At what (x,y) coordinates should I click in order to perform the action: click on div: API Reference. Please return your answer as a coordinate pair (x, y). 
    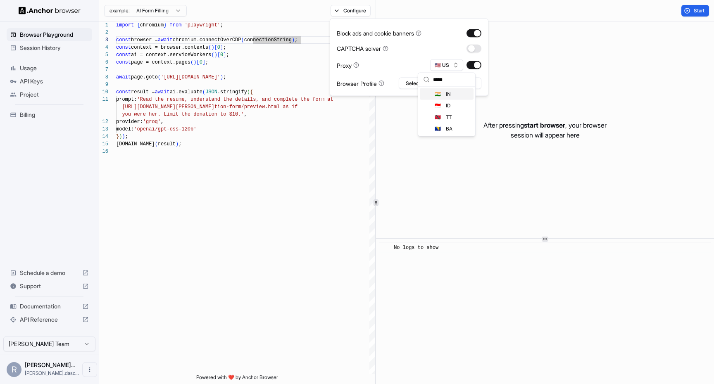
    Looking at the image, I should click on (49, 320).